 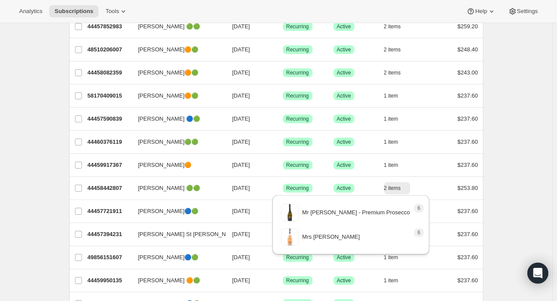 What do you see at coordinates (109, 212) in the screenshot?
I see `p: 44457721911` at bounding box center [109, 212].